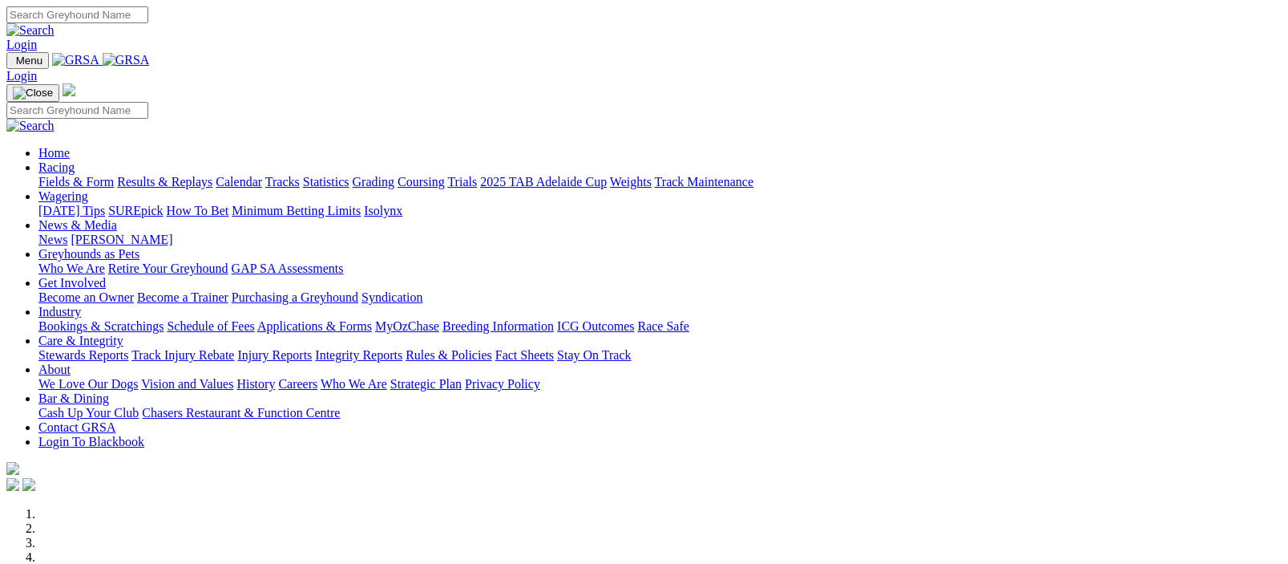  I want to click on div: Wagering, so click(660, 211).